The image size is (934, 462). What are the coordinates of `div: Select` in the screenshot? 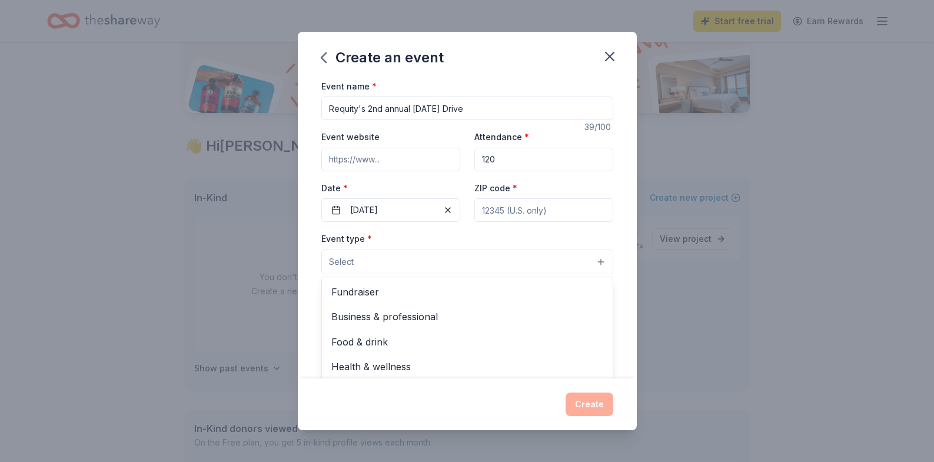 It's located at (467, 347).